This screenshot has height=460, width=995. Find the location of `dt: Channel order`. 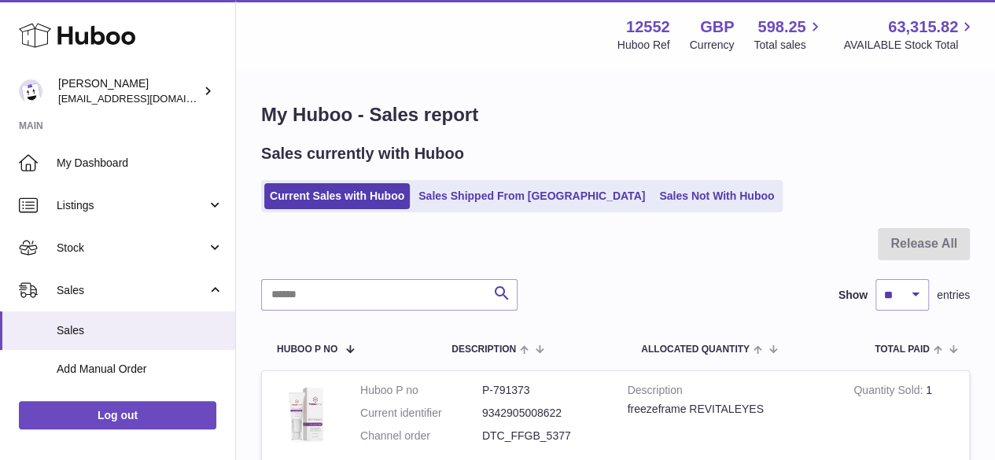

dt: Channel order is located at coordinates (421, 436).